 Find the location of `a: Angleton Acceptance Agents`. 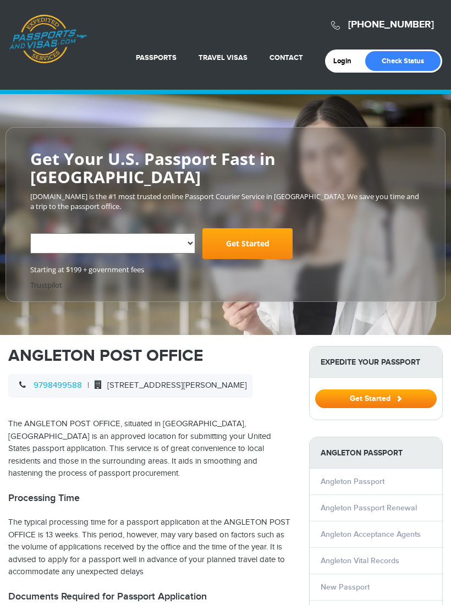

a: Angleton Acceptance Agents is located at coordinates (371, 534).